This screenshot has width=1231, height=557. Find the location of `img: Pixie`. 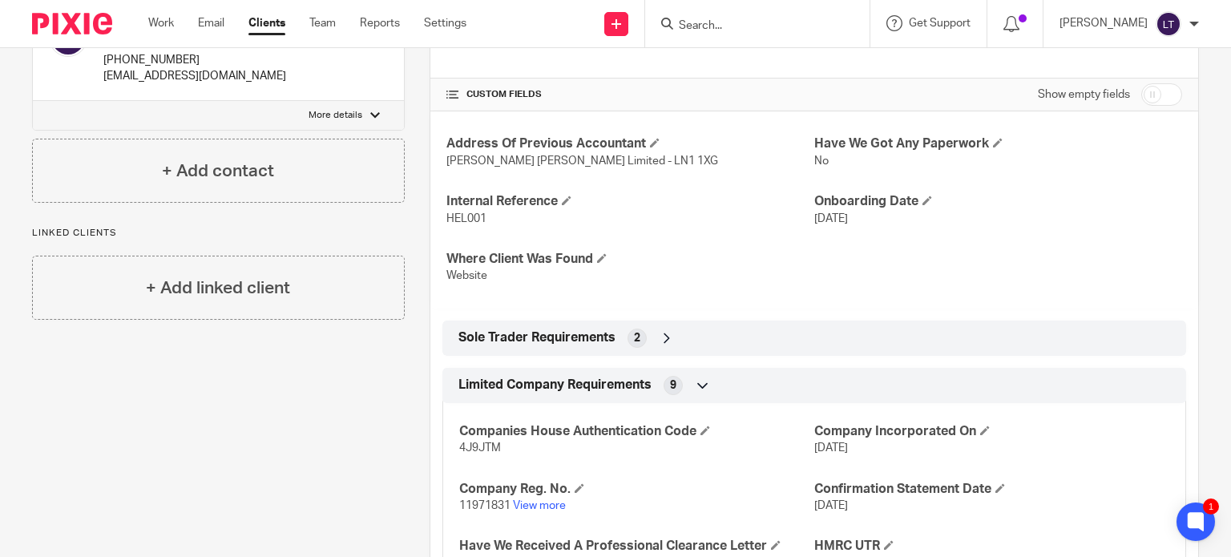

img: Pixie is located at coordinates (72, 23).